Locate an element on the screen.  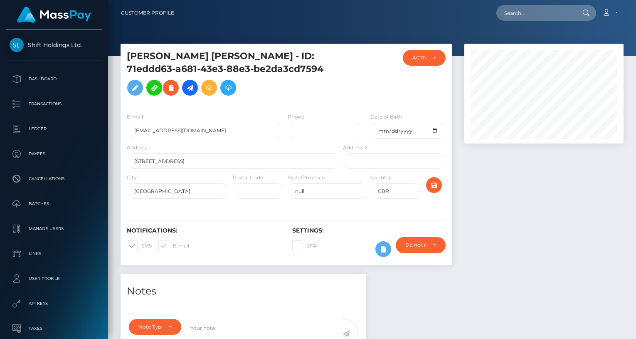
h4: Notes is located at coordinates (243, 291).